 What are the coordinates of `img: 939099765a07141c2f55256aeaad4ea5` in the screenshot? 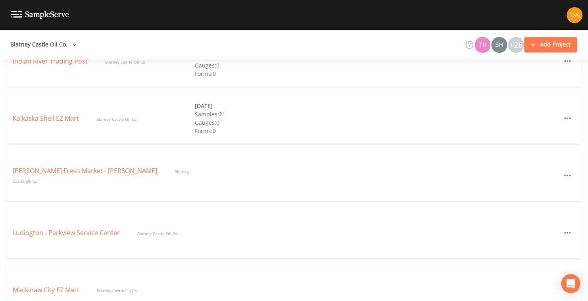 It's located at (483, 45).